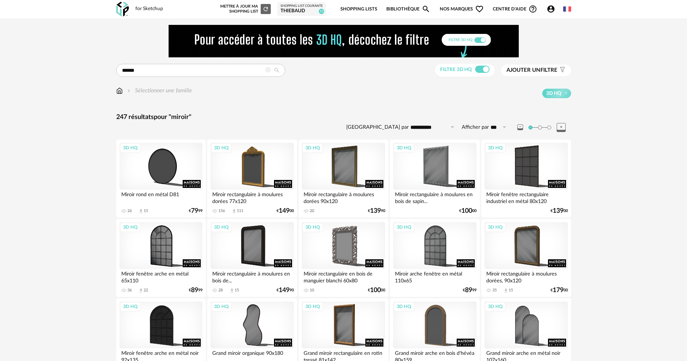  I want to click on span: Help Circle Outline icon, so click(533, 9).